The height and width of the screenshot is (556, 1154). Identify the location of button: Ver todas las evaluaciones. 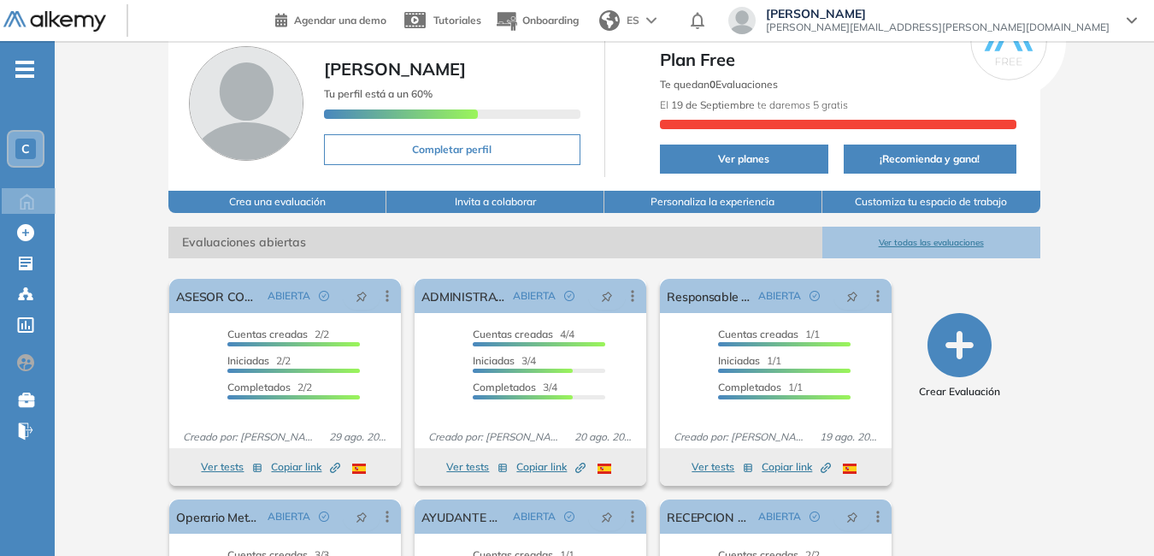
(931, 242).